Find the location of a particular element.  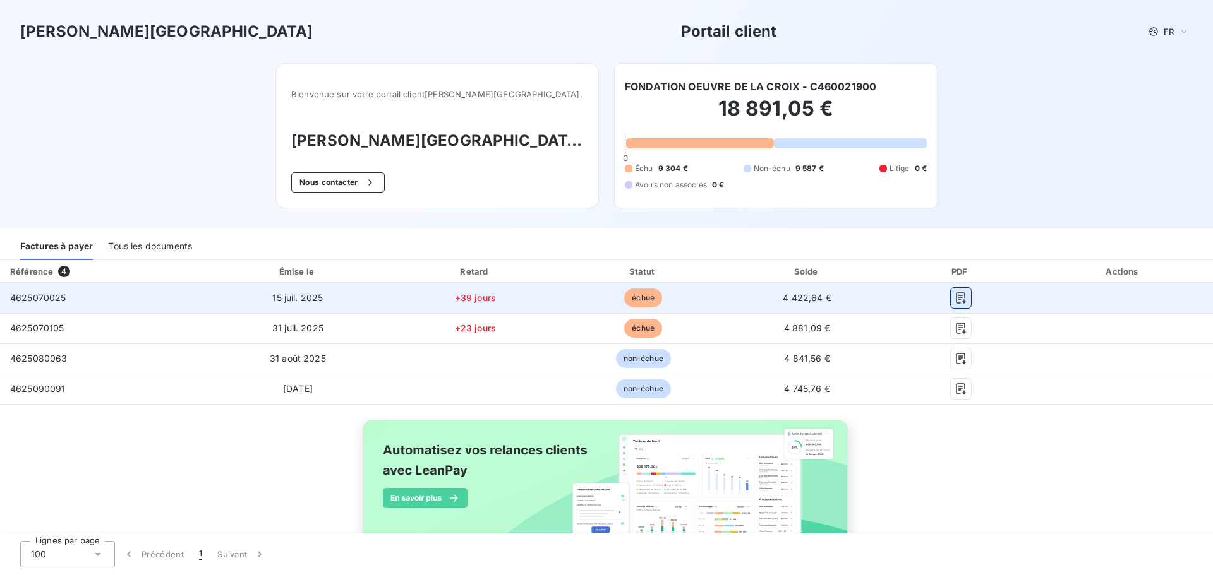

span: 4 881,09 € is located at coordinates (807, 328).